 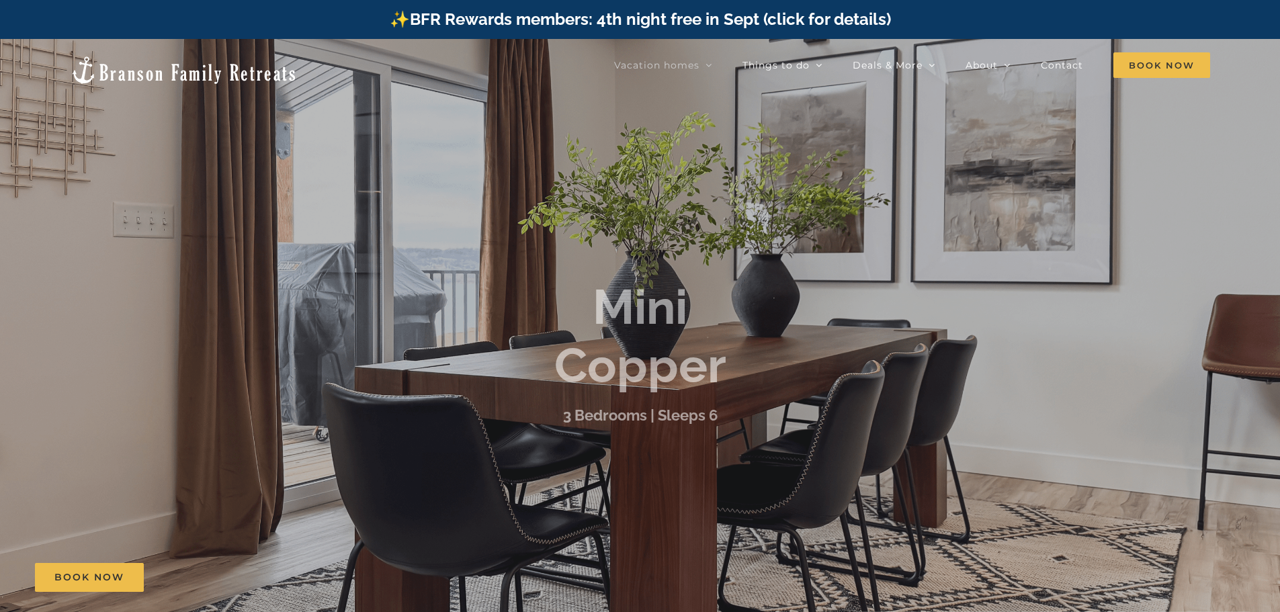 What do you see at coordinates (776, 65) in the screenshot?
I see `span: Things to do` at bounding box center [776, 65].